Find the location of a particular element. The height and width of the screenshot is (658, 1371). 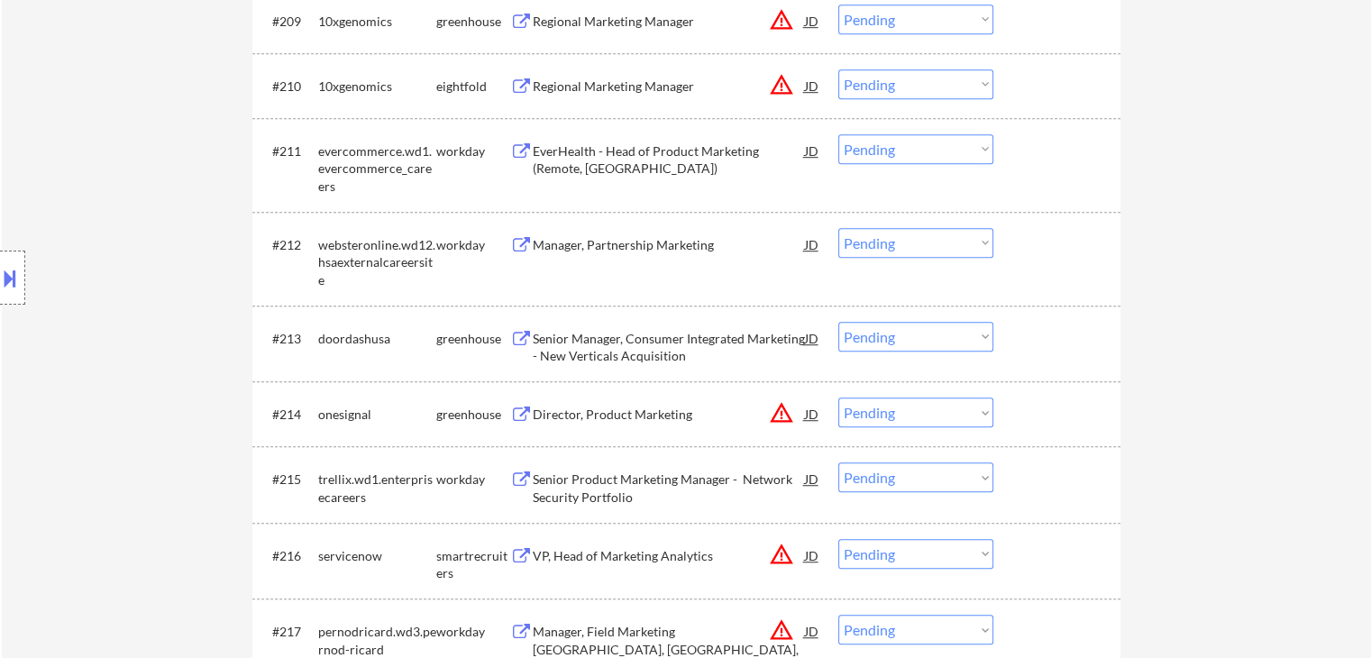

div: #216 is located at coordinates (287, 556).